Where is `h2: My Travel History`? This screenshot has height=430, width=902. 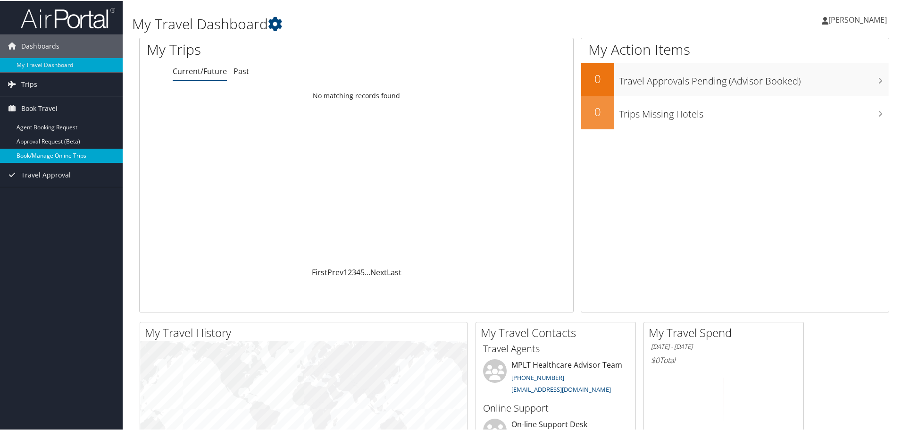 h2: My Travel History is located at coordinates (306, 332).